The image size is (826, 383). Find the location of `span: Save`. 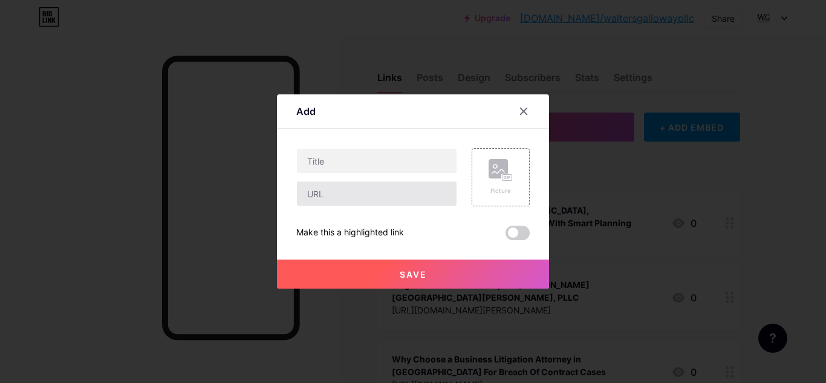

span: Save is located at coordinates (413, 274).